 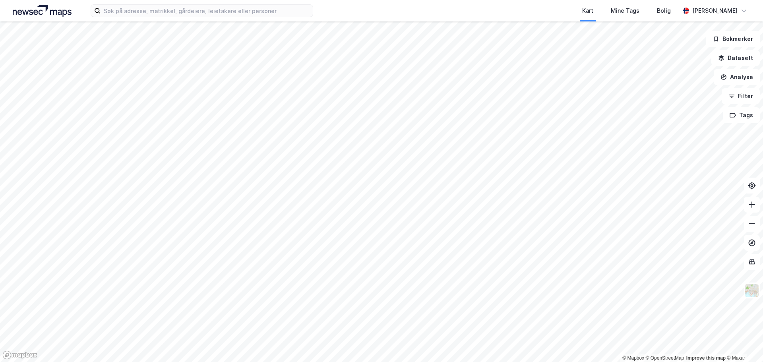 What do you see at coordinates (737, 77) in the screenshot?
I see `button: Analyse` at bounding box center [737, 77].